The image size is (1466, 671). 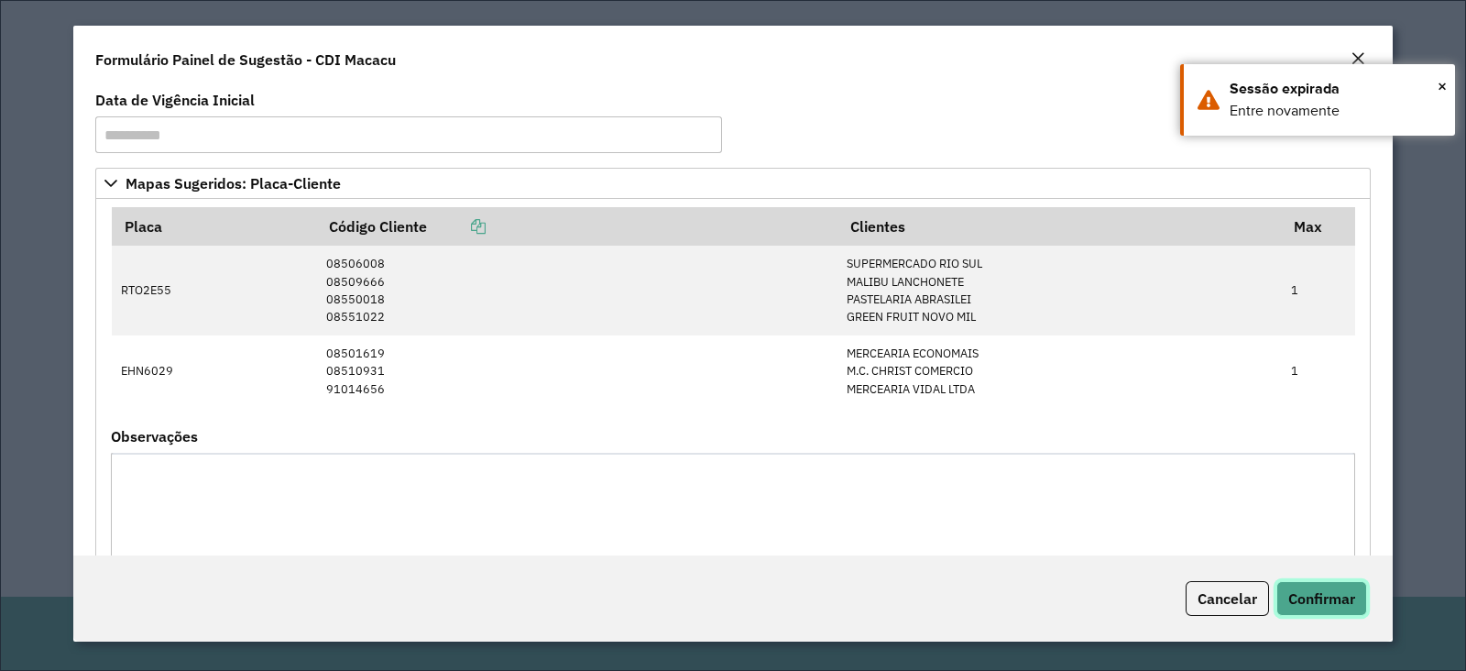 What do you see at coordinates (154, 436) in the screenshot?
I see `label: Observações` at bounding box center [154, 436].